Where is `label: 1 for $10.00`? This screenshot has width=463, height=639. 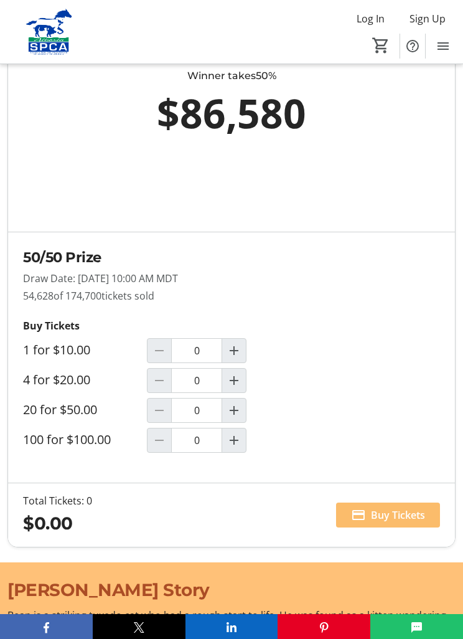 label: 1 for $10.00 is located at coordinates (57, 350).